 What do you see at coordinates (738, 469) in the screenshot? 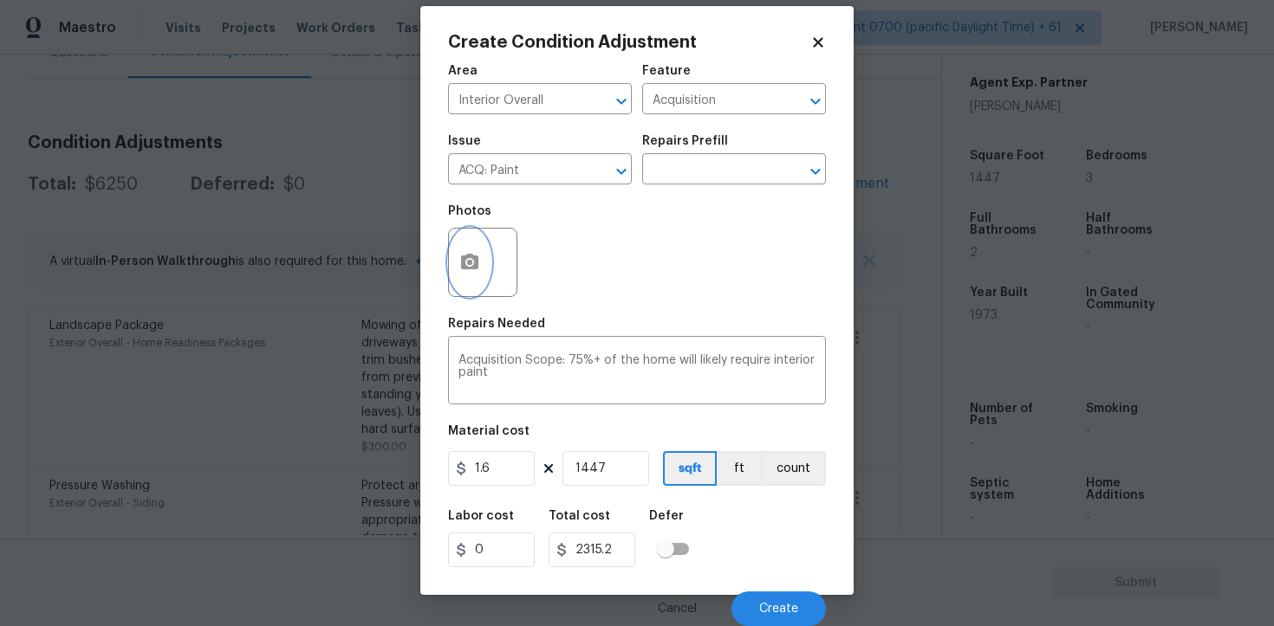
I see `button: ft` at bounding box center [738, 469].